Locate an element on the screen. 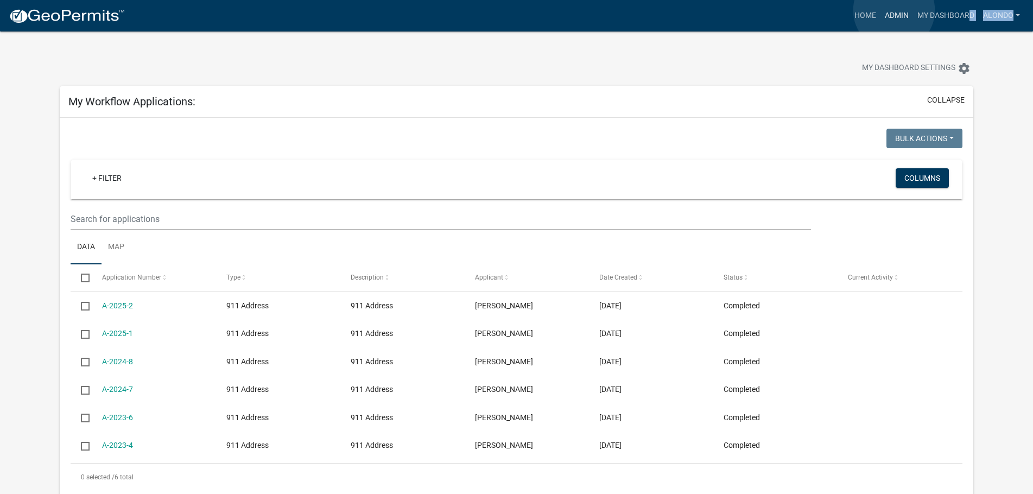 The image size is (1033, 494). a: Admin is located at coordinates (896, 16).